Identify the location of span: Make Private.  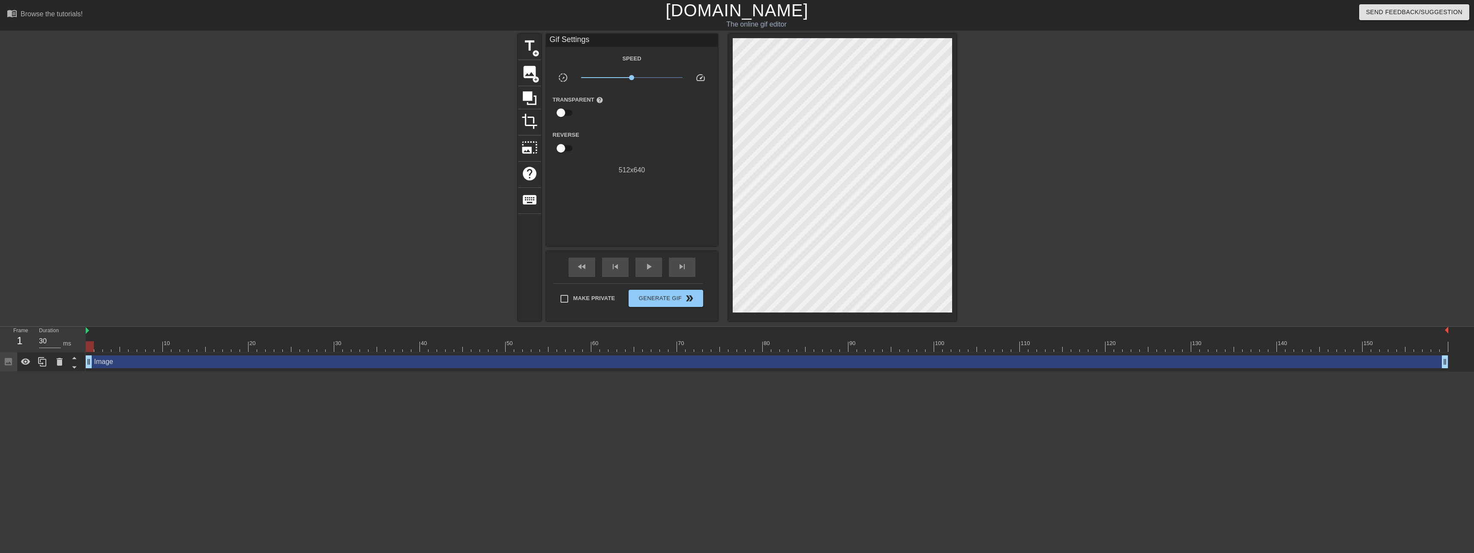
(594, 298).